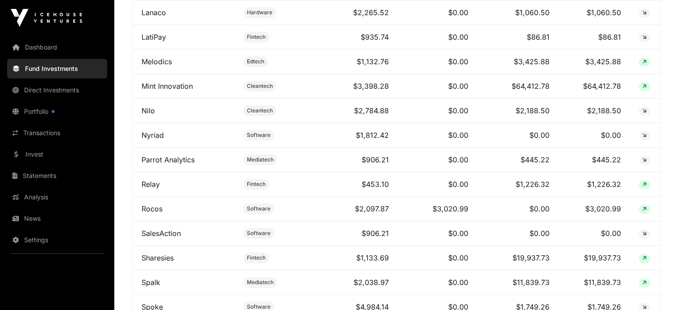 The height and width of the screenshot is (310, 679). What do you see at coordinates (57, 240) in the screenshot?
I see `a: Settings` at bounding box center [57, 240].